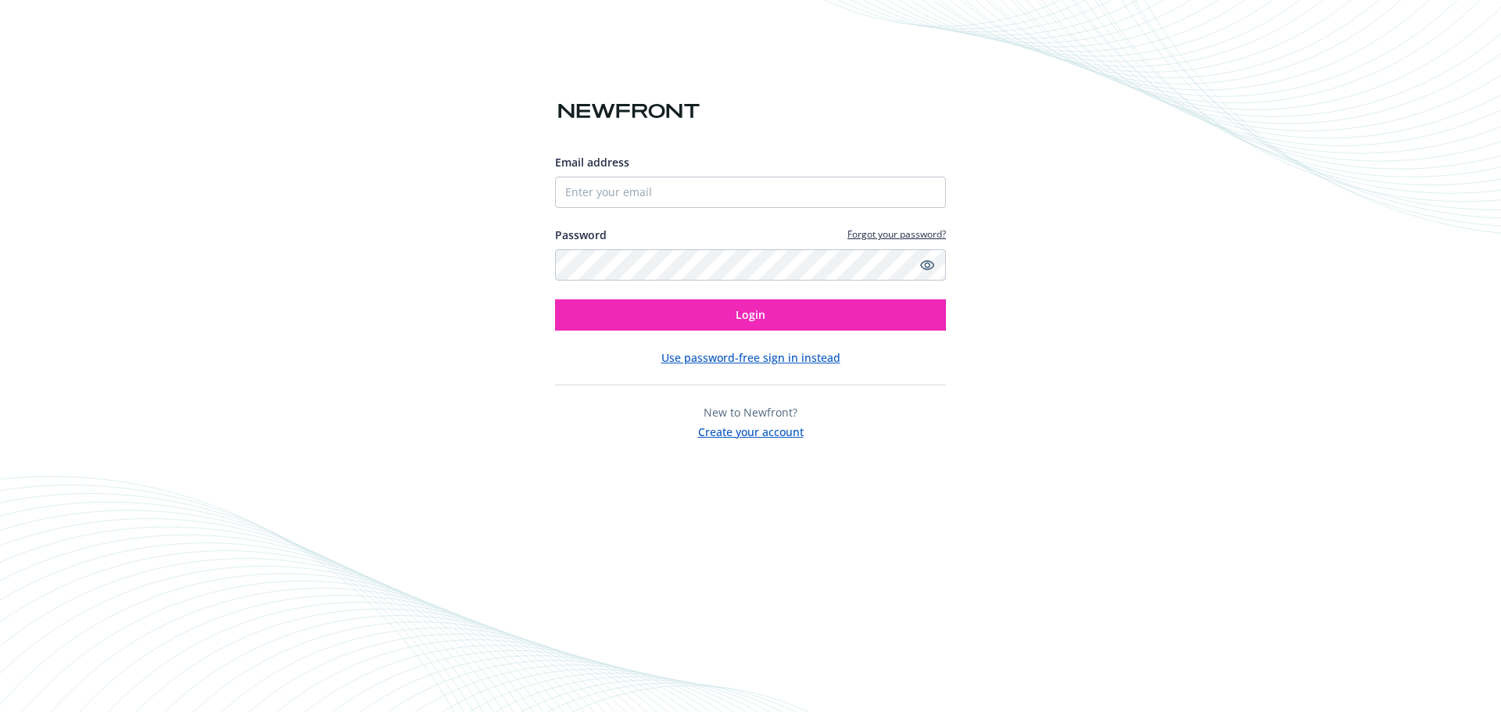 Image resolution: width=1501 pixels, height=712 pixels. Describe the element at coordinates (750, 265) in the screenshot. I see `input: Enter your password` at that location.